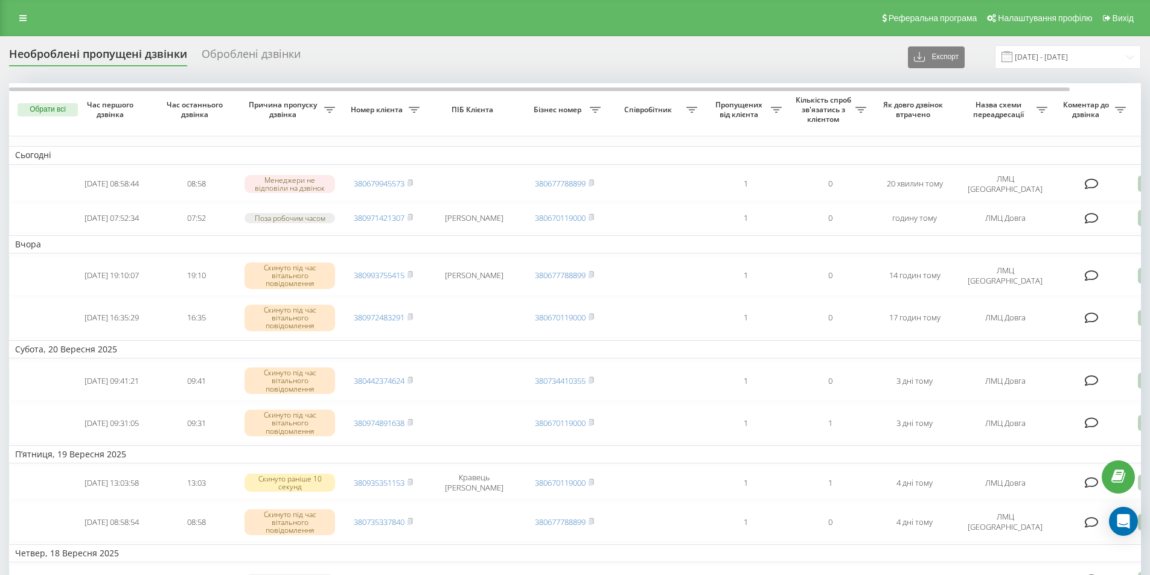 Image resolution: width=1150 pixels, height=575 pixels. Describe the element at coordinates (1045, 18) in the screenshot. I see `span: Налаштування профілю` at that location.